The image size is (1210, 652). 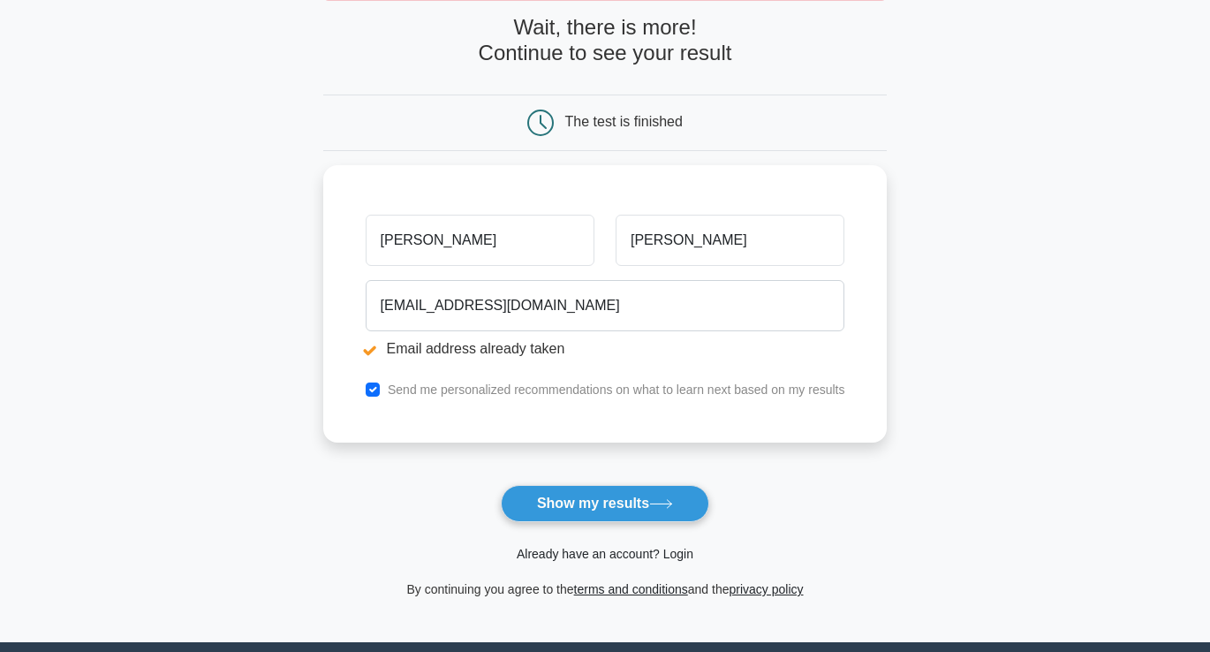 What do you see at coordinates (605, 349) in the screenshot?
I see `li: Email address already taken` at bounding box center [605, 349].